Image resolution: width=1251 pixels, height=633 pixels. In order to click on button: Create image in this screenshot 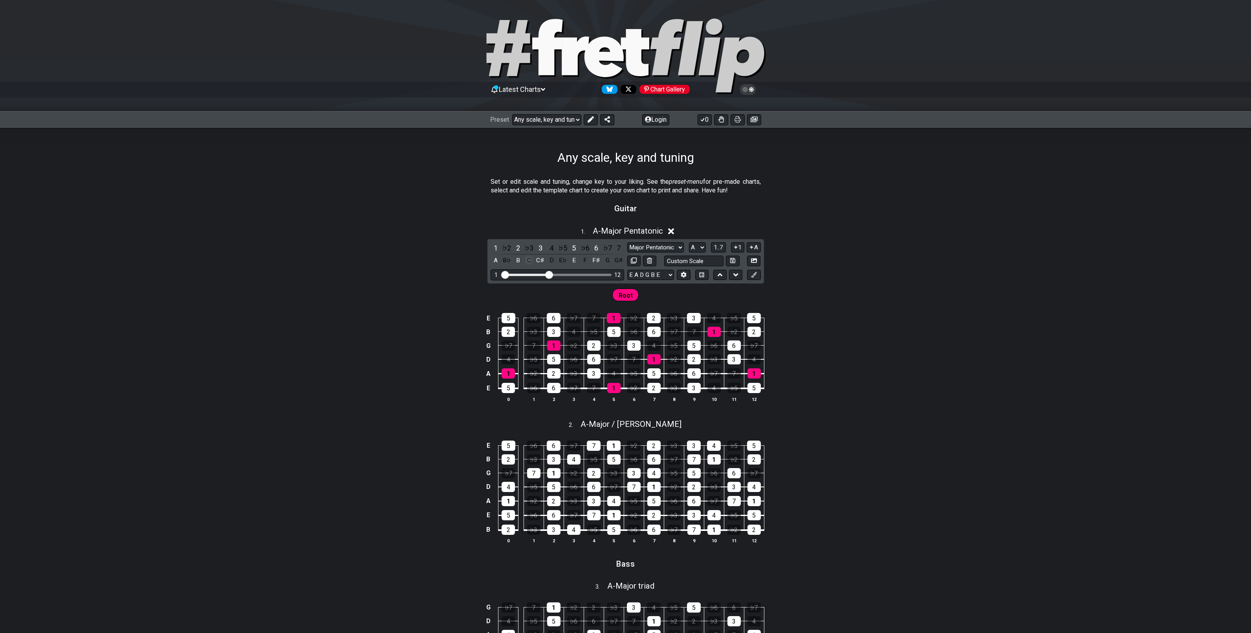, I will do `click(754, 120)`.